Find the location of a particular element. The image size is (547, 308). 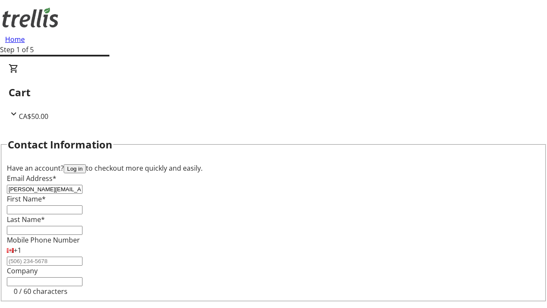

h2: Contact Information is located at coordinates (60, 144).